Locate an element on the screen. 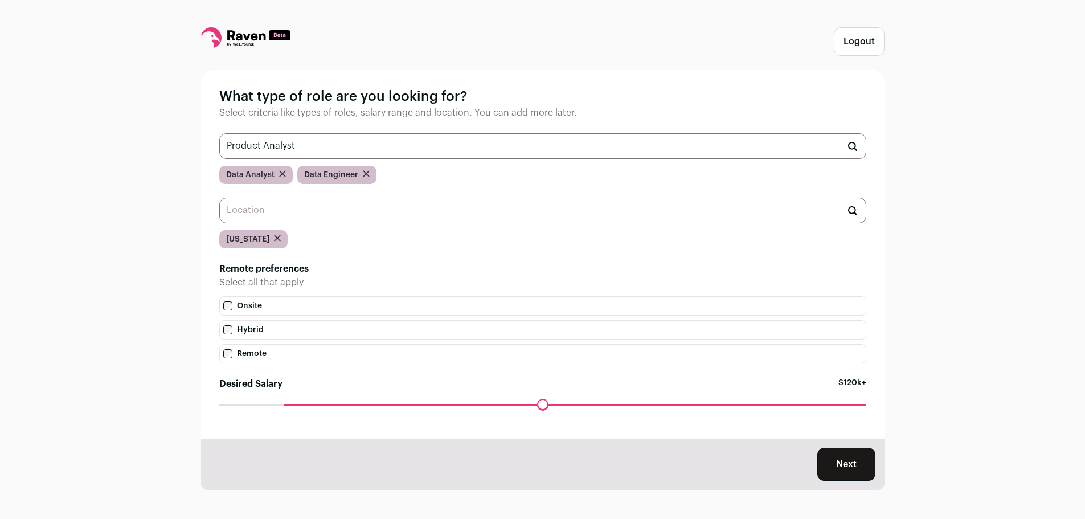  label: Desired Salary is located at coordinates (251, 384).